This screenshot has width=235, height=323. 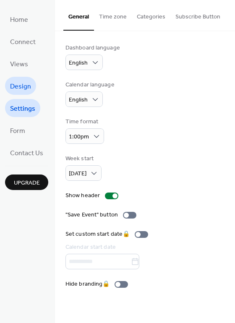 What do you see at coordinates (26, 182) in the screenshot?
I see `button: Upgrade` at bounding box center [26, 182].